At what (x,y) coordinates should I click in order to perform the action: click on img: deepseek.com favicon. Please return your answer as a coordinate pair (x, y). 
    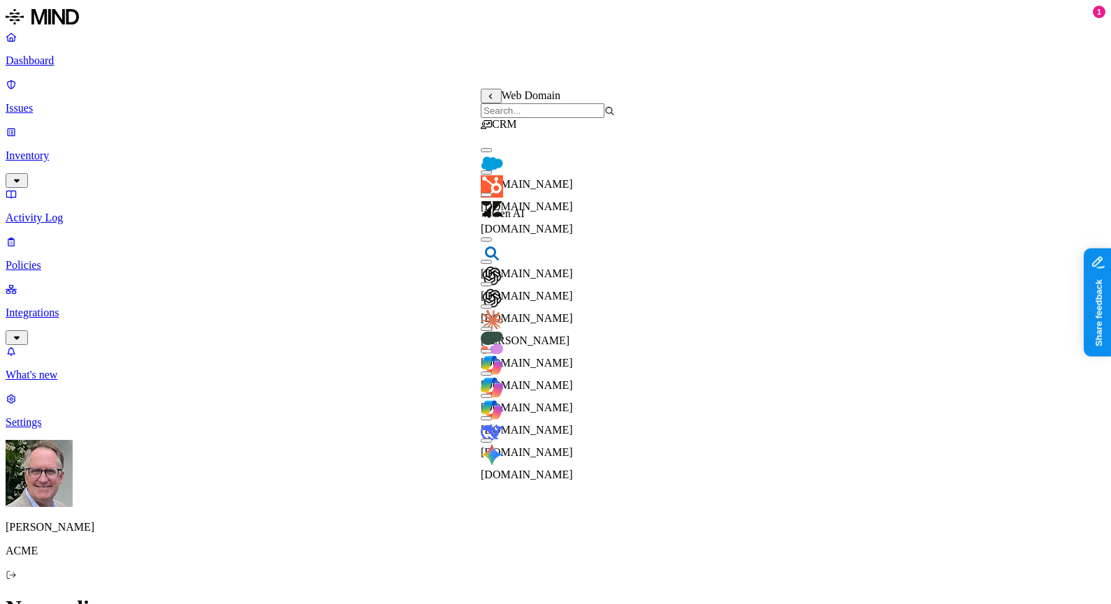
    Looking at the image, I should click on (492, 433).